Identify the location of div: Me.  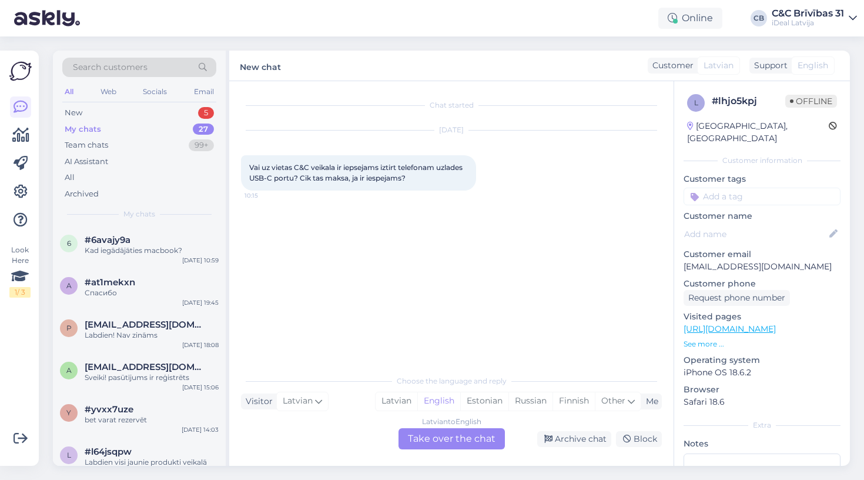
(650, 401).